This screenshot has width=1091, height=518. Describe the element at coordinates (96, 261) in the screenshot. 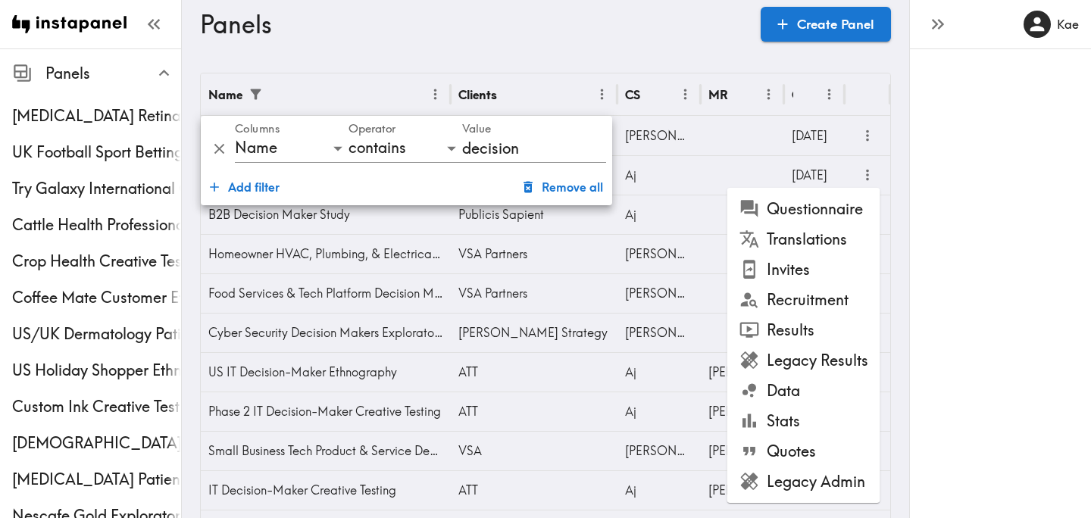

I see `span: Crop Health Creative Testing` at that location.